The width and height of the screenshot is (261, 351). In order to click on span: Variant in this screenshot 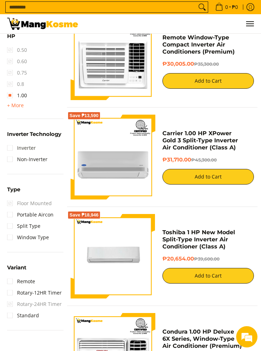, I will do `click(17, 267)`.